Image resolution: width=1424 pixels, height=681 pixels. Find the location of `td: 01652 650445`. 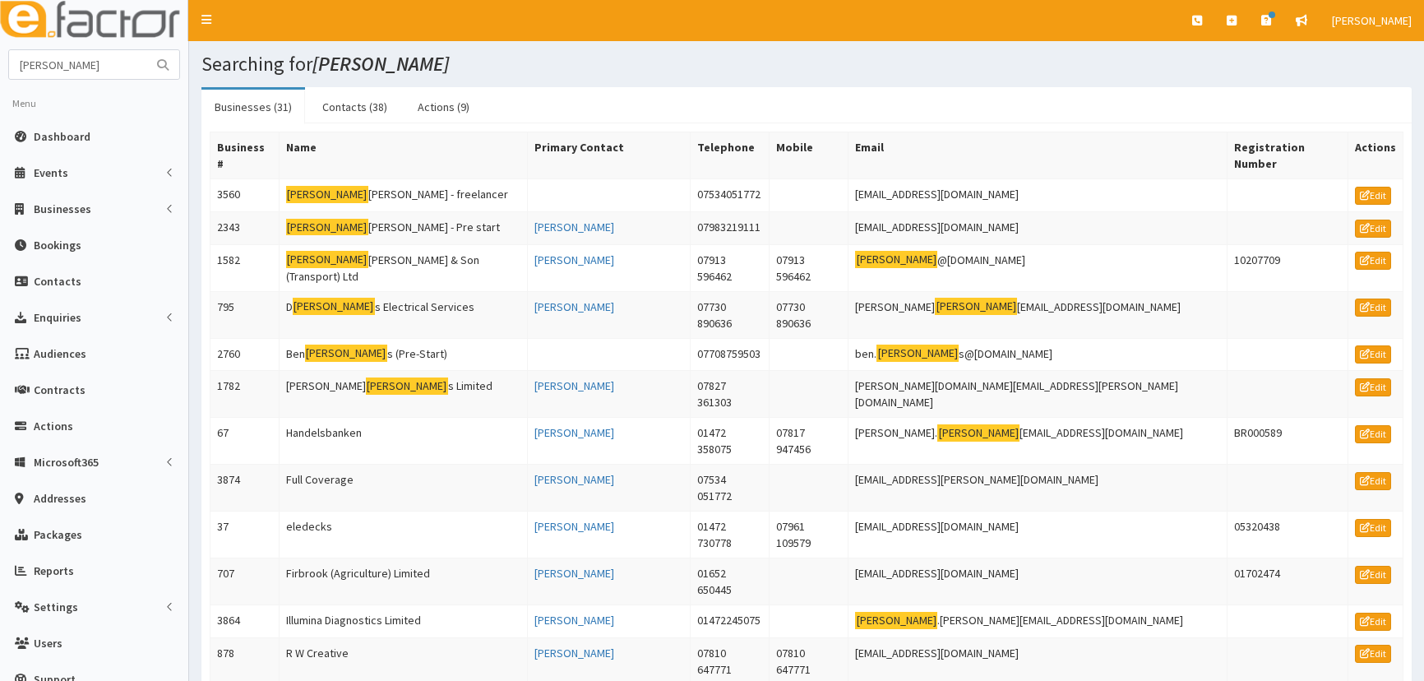

td: 01652 650445 is located at coordinates (729, 581).